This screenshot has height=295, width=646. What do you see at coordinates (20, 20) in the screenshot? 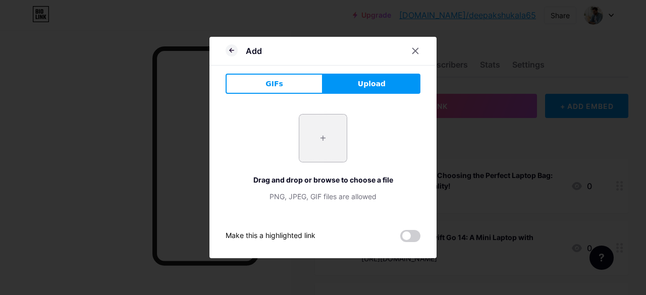
I see `img: logo_orange.svg` at bounding box center [20, 20].